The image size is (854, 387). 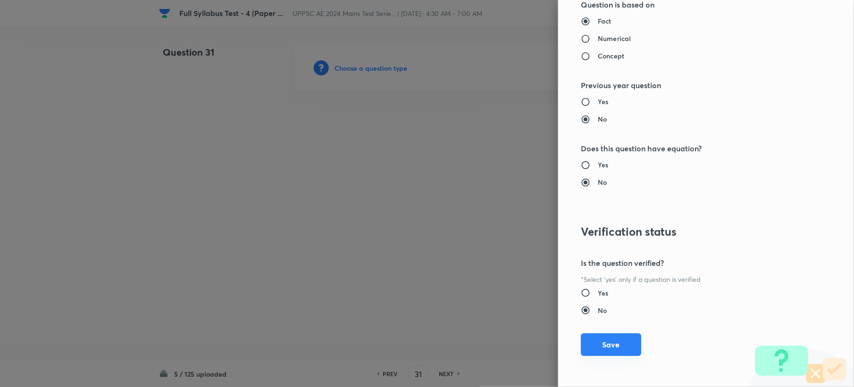 What do you see at coordinates (690, 85) in the screenshot?
I see `h5: Previous year question` at bounding box center [690, 85].